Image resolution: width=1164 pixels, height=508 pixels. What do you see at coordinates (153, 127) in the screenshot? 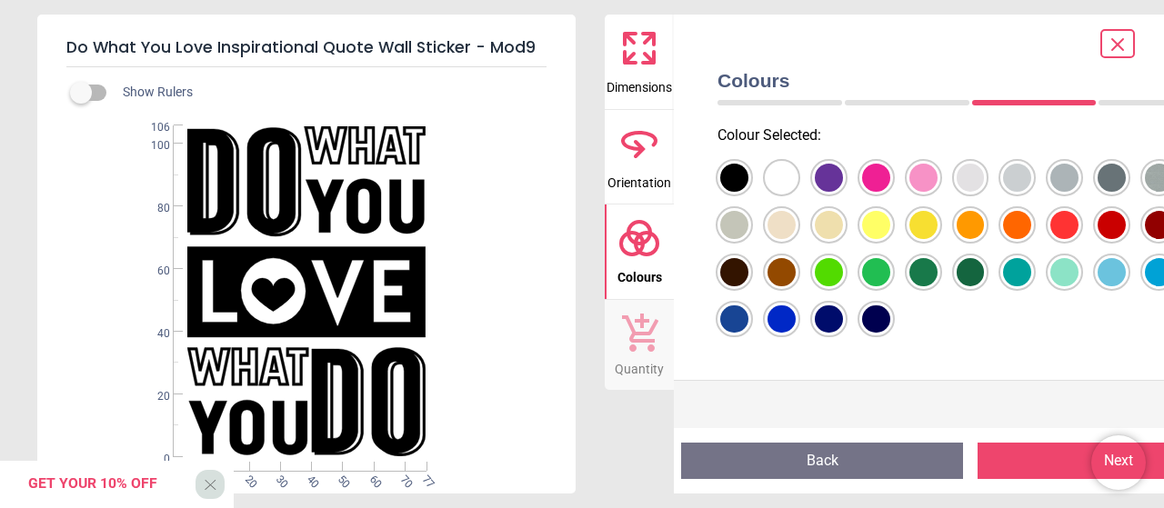
I see `span: 106` at bounding box center [153, 127].